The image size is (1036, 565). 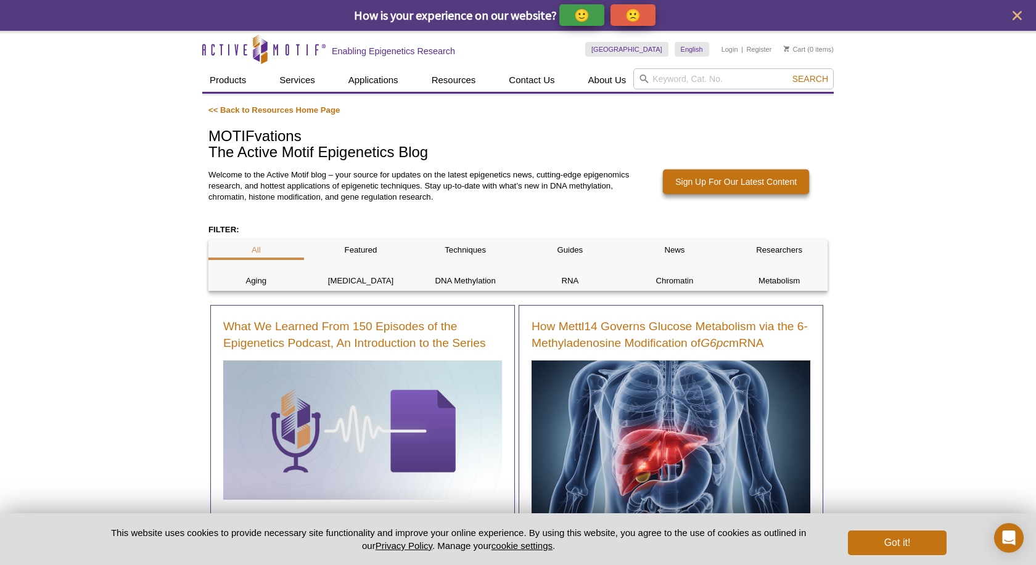 I want to click on em: G6pc, so click(x=715, y=343).